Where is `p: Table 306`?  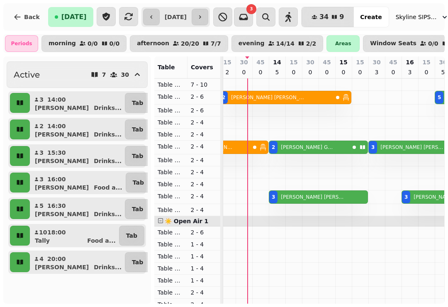 p: Table 306 is located at coordinates (171, 292).